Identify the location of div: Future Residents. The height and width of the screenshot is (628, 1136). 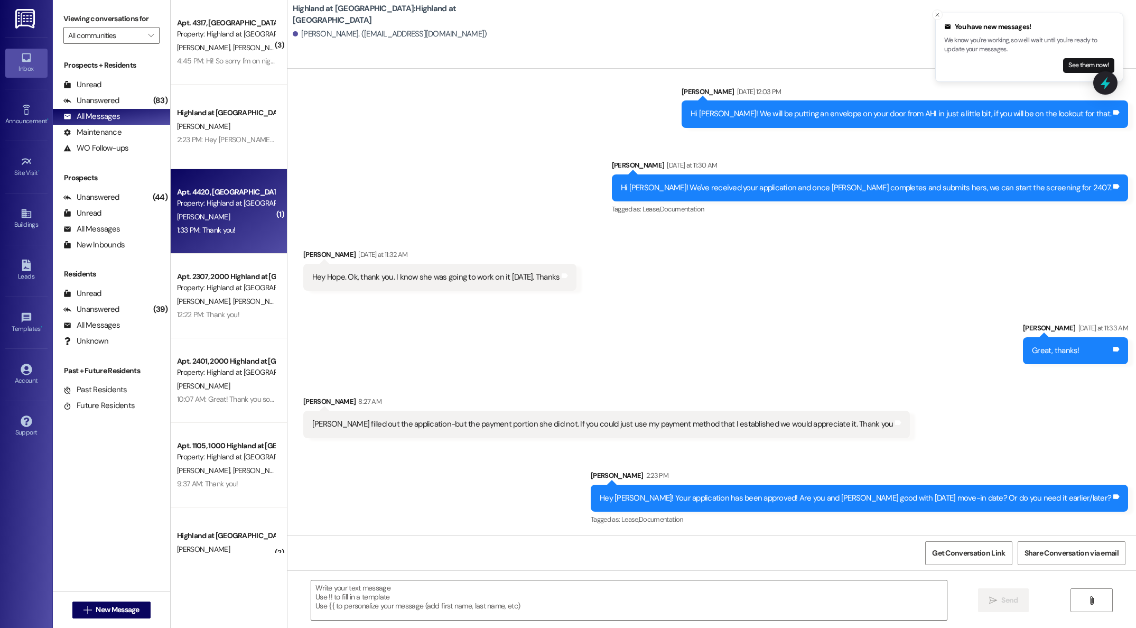
(99, 405).